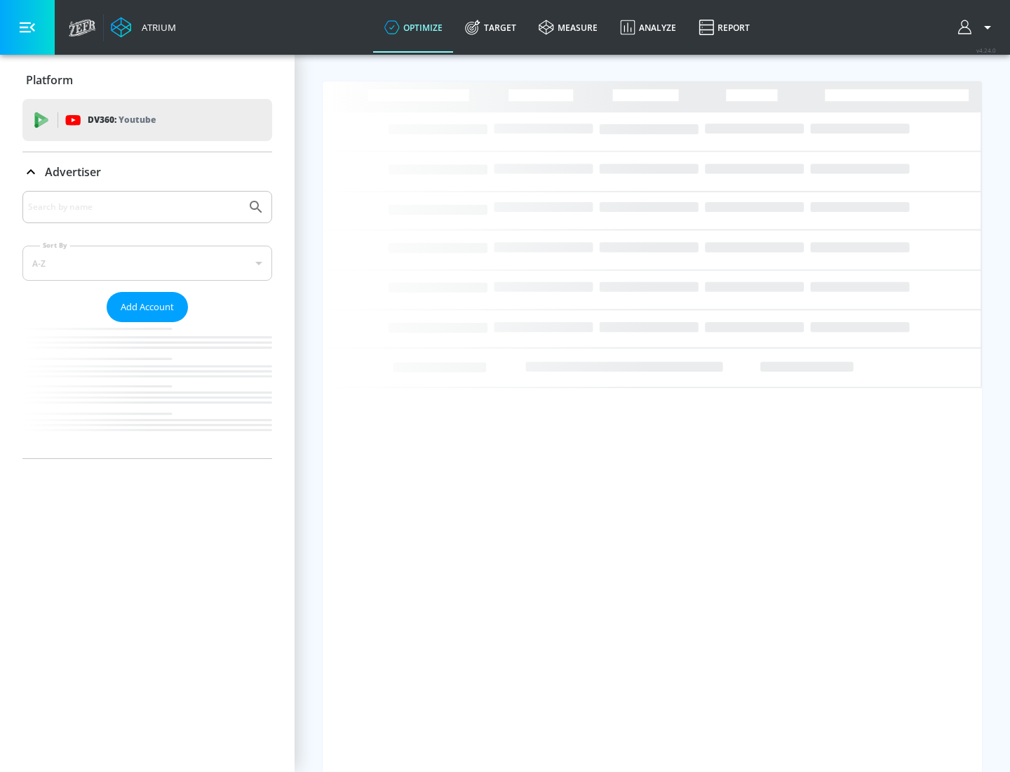 The height and width of the screenshot is (772, 1010). I want to click on a: Atrium, so click(143, 27).